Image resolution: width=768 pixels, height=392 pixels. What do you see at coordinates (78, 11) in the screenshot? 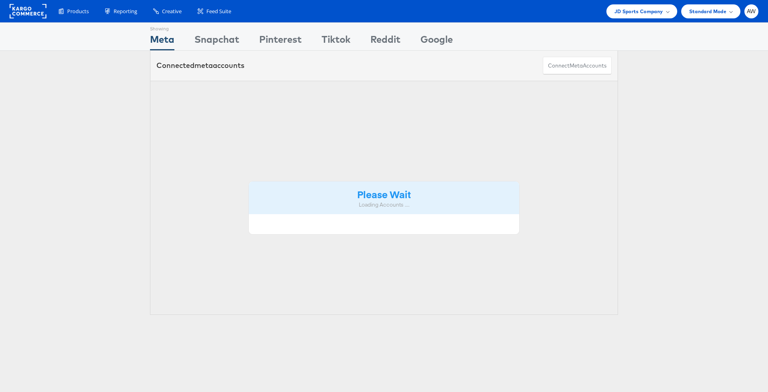
I see `span: Products` at bounding box center [78, 11].